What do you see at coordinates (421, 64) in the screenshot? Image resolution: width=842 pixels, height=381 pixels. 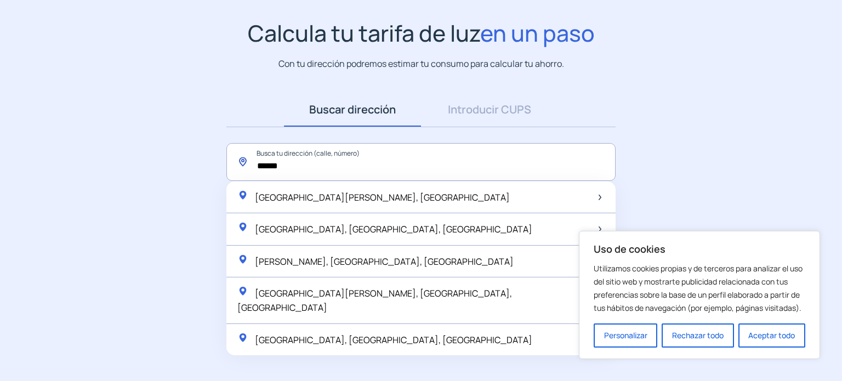 I see `p: Con tu dirección podremos estimar tu consumo para calcular tu ahorro.` at bounding box center [421, 64].